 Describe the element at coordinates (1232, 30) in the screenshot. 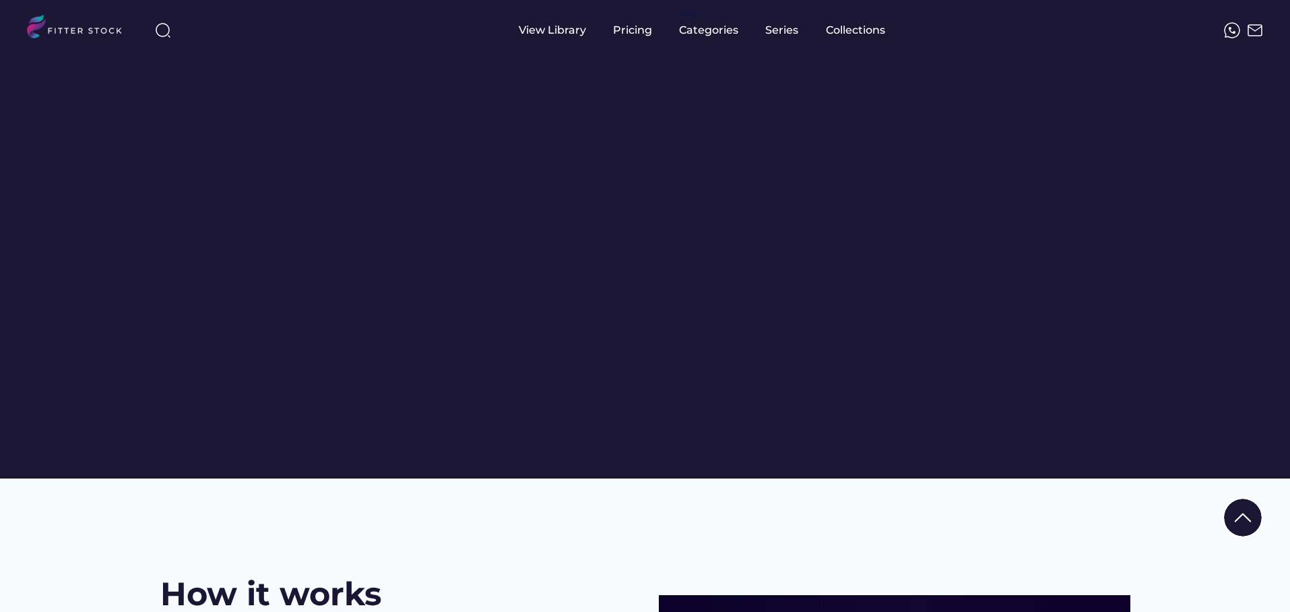

I see `img: meteor-icons_whatsapp%20%281%29.svg` at that location.